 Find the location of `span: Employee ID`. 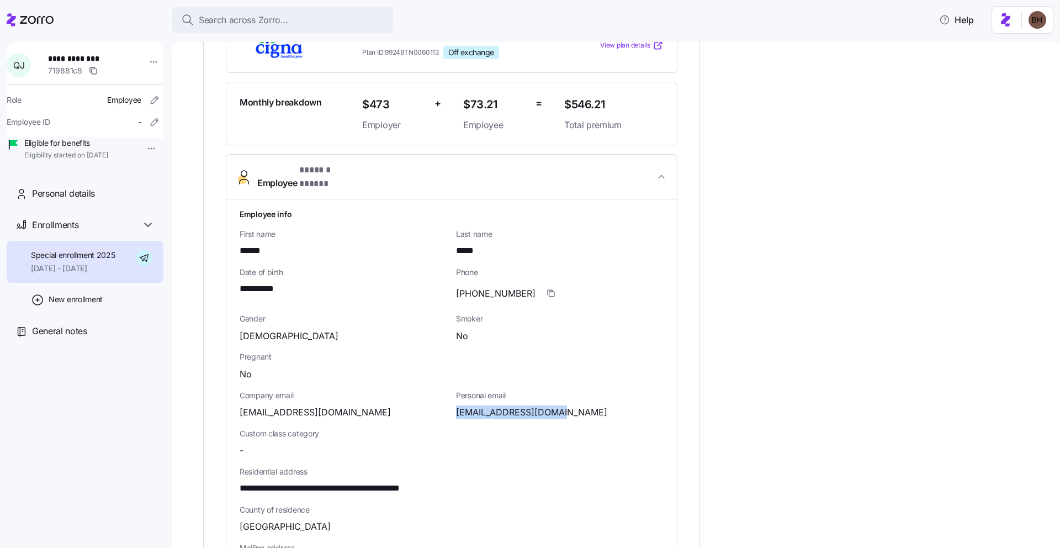

span: Employee ID is located at coordinates (28, 122).